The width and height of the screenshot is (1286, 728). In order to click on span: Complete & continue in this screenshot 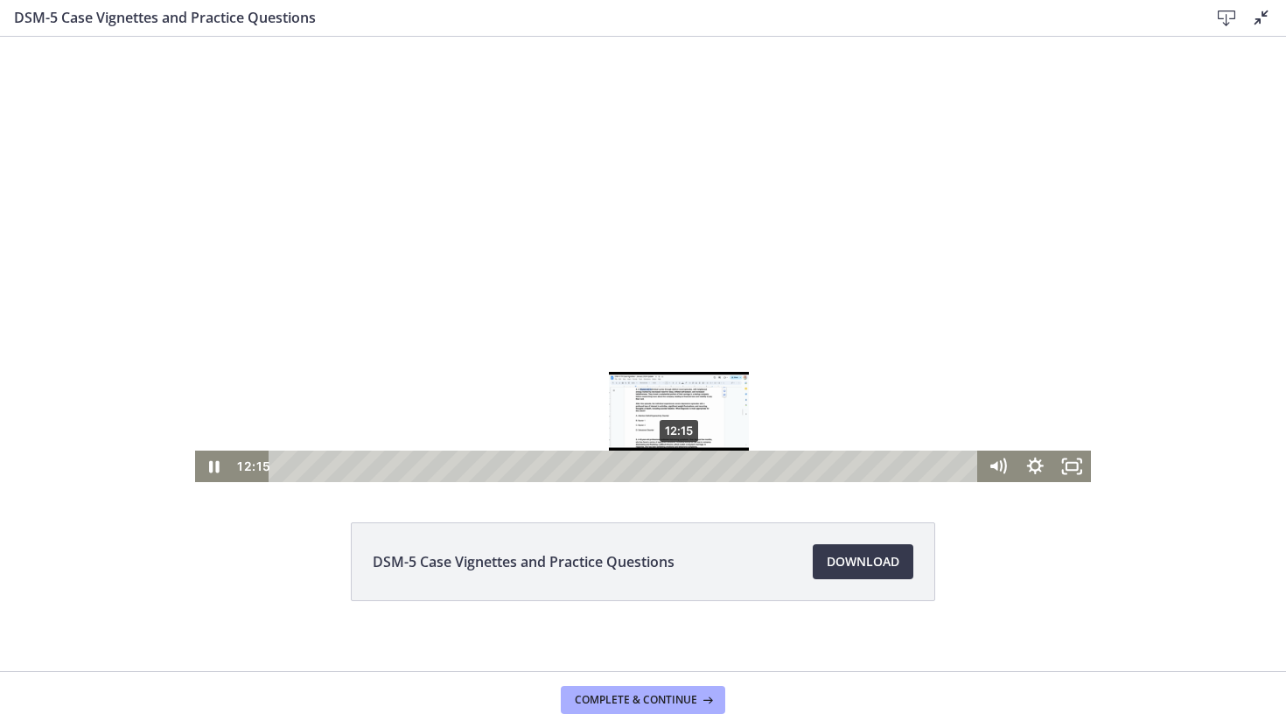, I will do `click(636, 700)`.